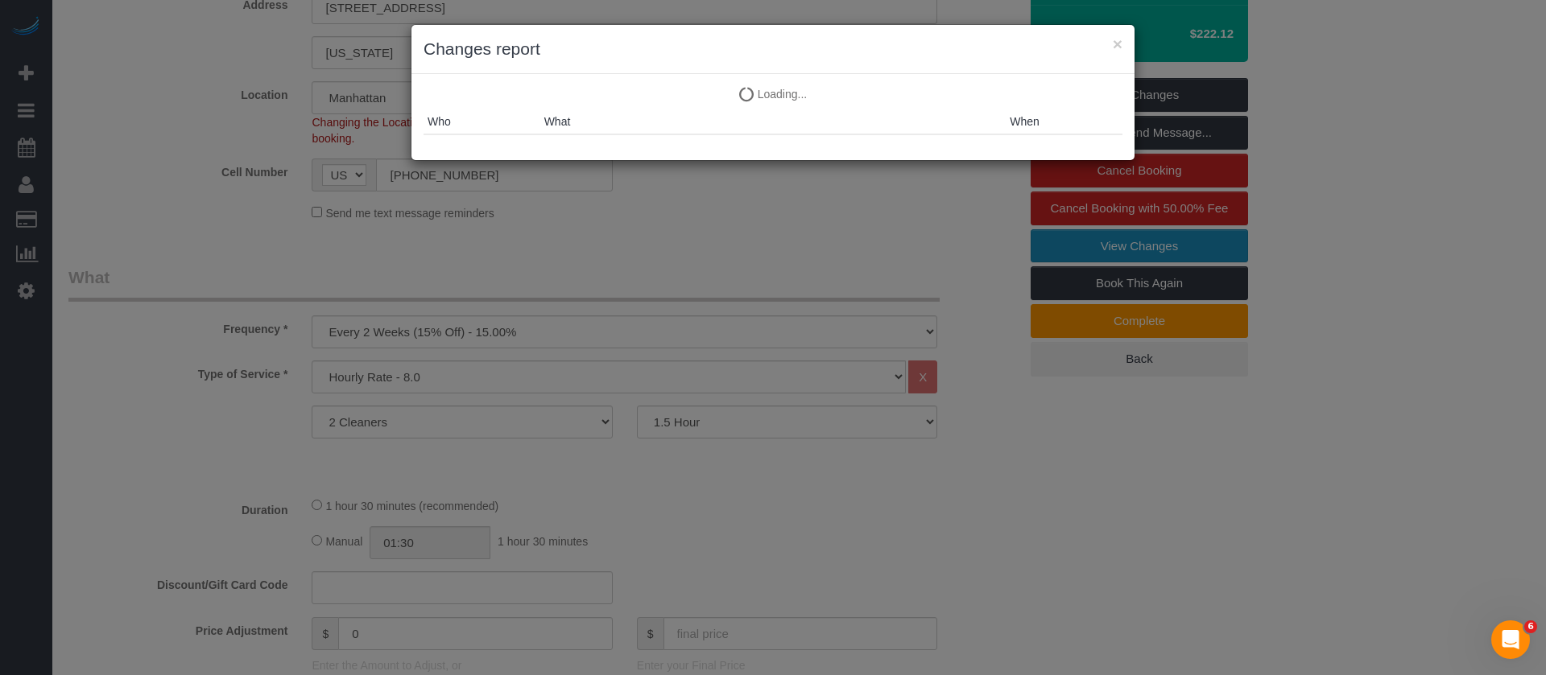 Image resolution: width=1546 pixels, height=675 pixels. I want to click on th: When, so click(1063, 122).